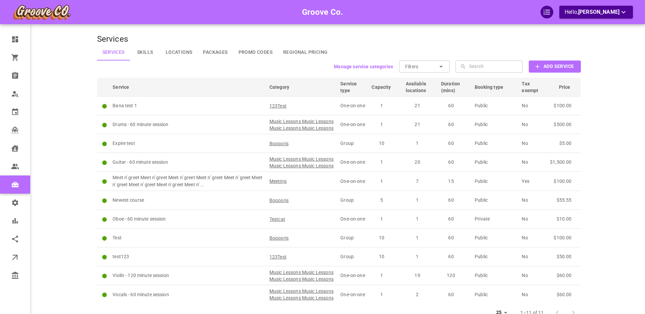 This screenshot has width=645, height=314. What do you see at coordinates (547, 12) in the screenshot?
I see `div: QuickStart Guide` at bounding box center [547, 12].